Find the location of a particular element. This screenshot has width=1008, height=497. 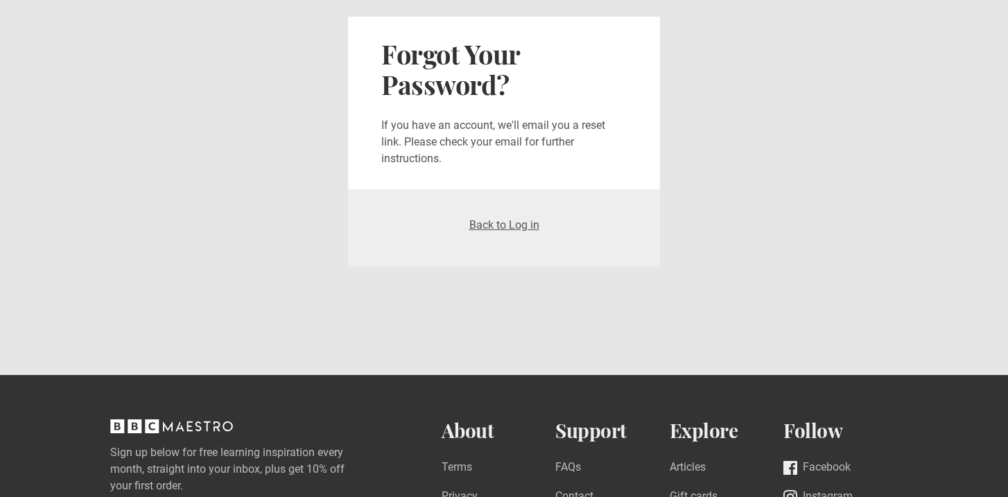

h2: About is located at coordinates (498, 430).